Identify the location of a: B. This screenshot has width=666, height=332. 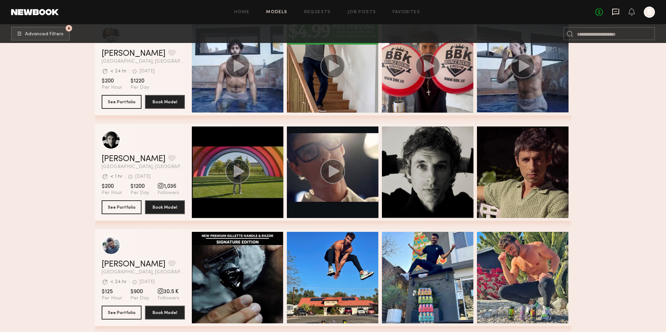
(649, 12).